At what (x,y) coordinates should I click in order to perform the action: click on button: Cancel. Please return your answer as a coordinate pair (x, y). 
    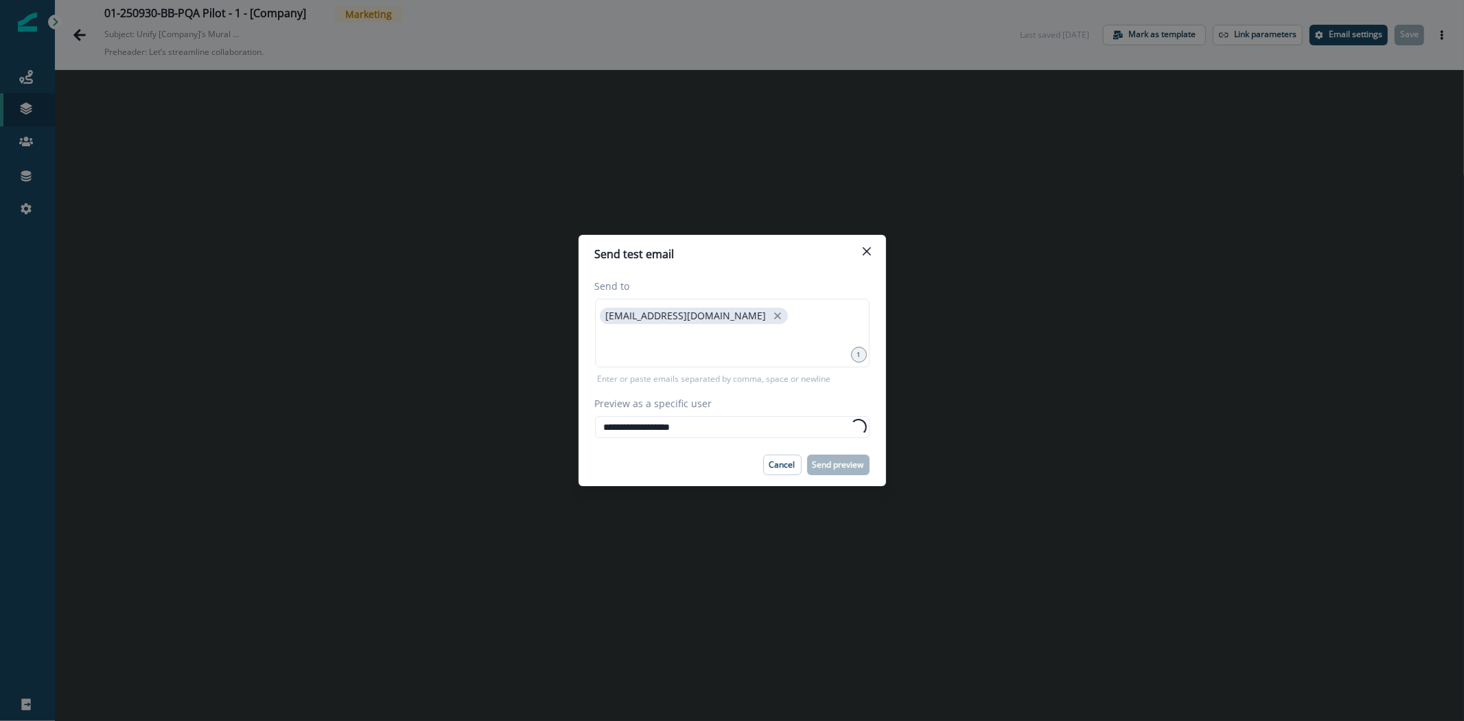
    Looking at the image, I should click on (782, 465).